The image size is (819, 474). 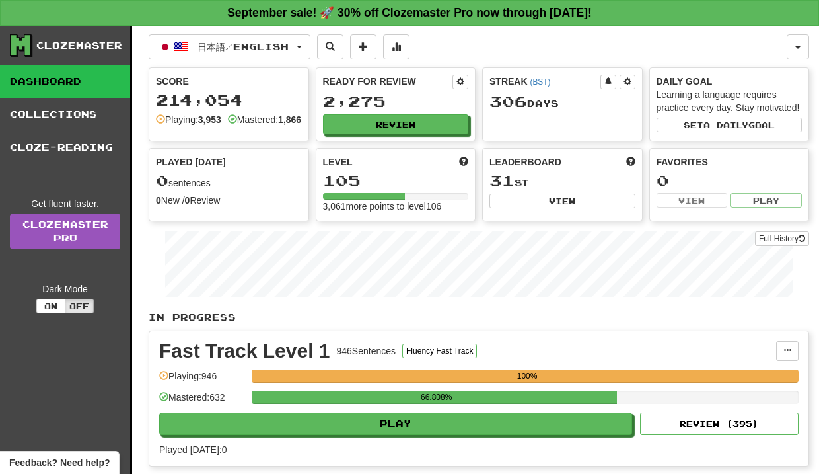 What do you see at coordinates (162, 180) in the screenshot?
I see `span: 0` at bounding box center [162, 180].